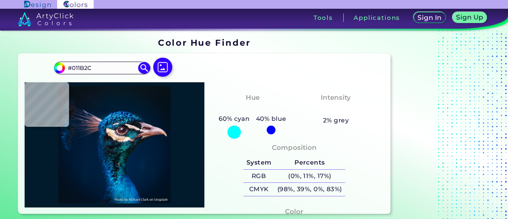  What do you see at coordinates (294, 147) in the screenshot?
I see `h4: Composition` at bounding box center [294, 147].